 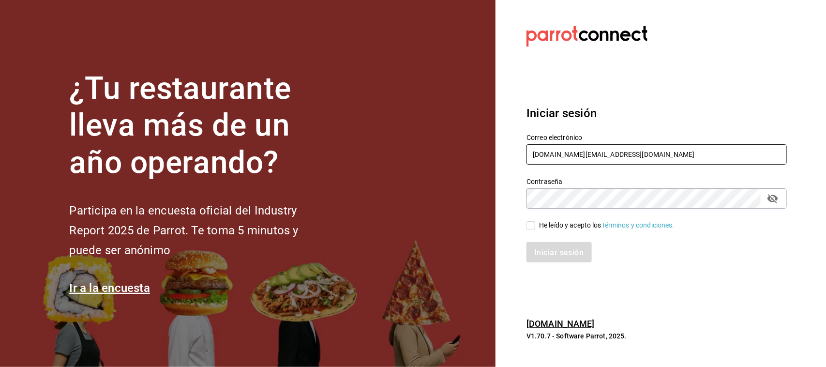 I want to click on font: ¿Tu restaurante lleva más de un año operando?, so click(x=180, y=125).